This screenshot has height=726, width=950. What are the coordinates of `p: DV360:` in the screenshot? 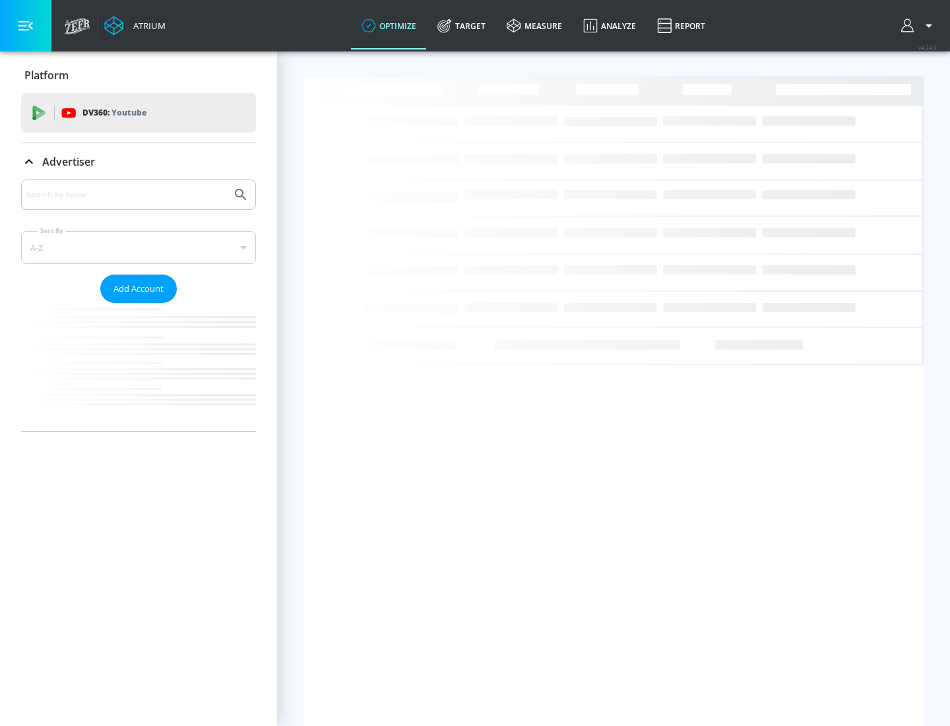 It's located at (114, 113).